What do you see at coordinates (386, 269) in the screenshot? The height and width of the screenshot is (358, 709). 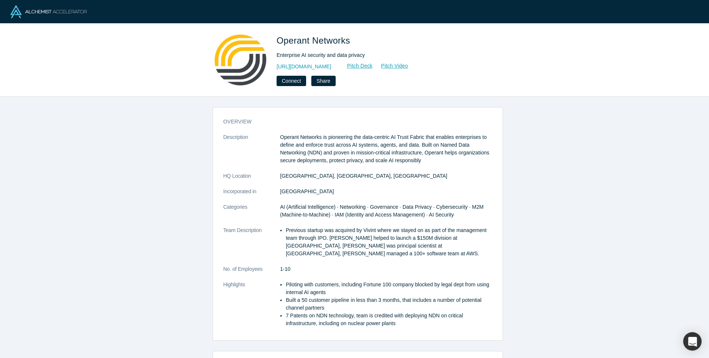 I see `dd: 1-10` at bounding box center [386, 269].